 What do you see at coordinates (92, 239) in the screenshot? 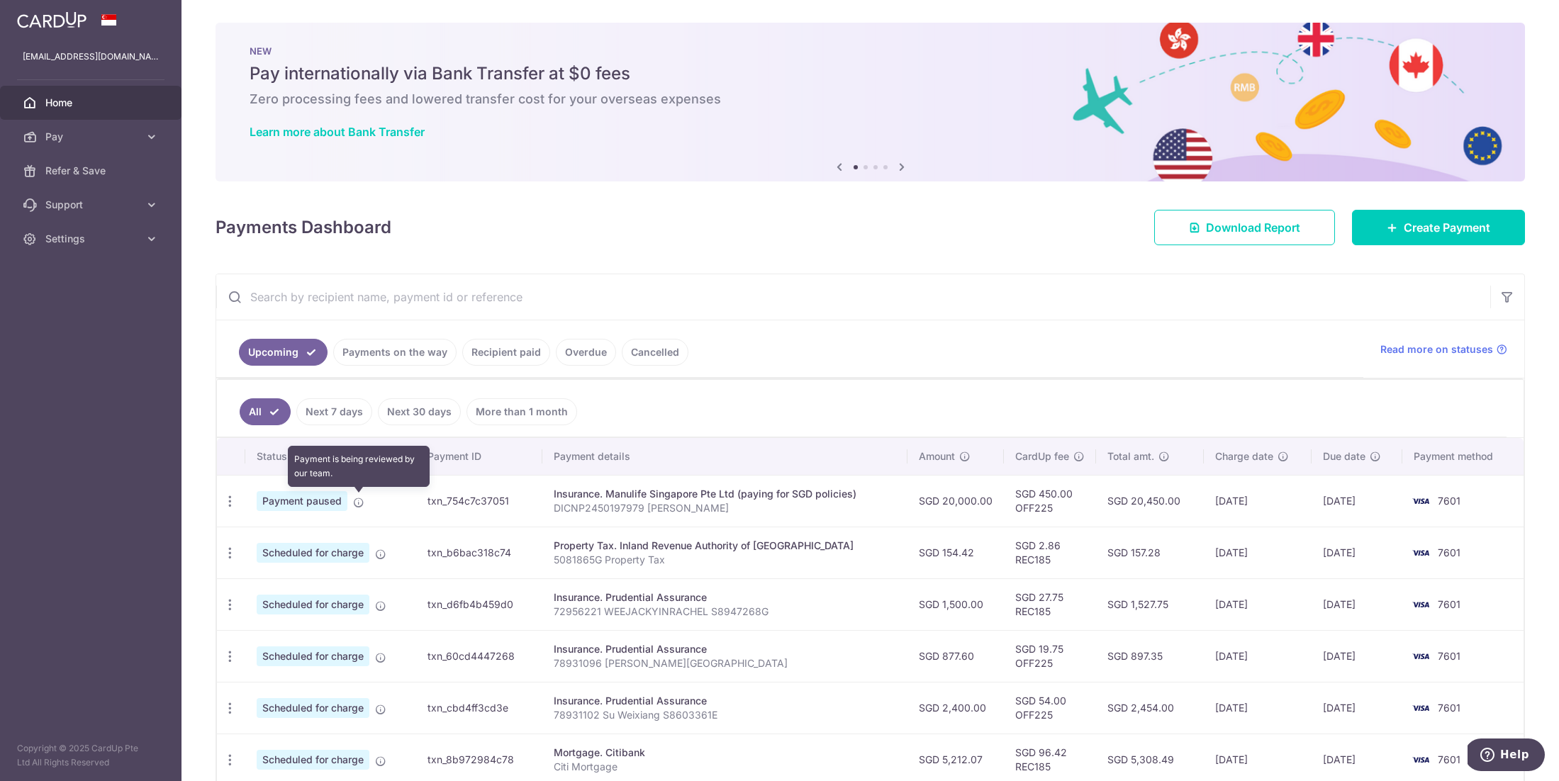
I see `span: Settings` at bounding box center [92, 239].